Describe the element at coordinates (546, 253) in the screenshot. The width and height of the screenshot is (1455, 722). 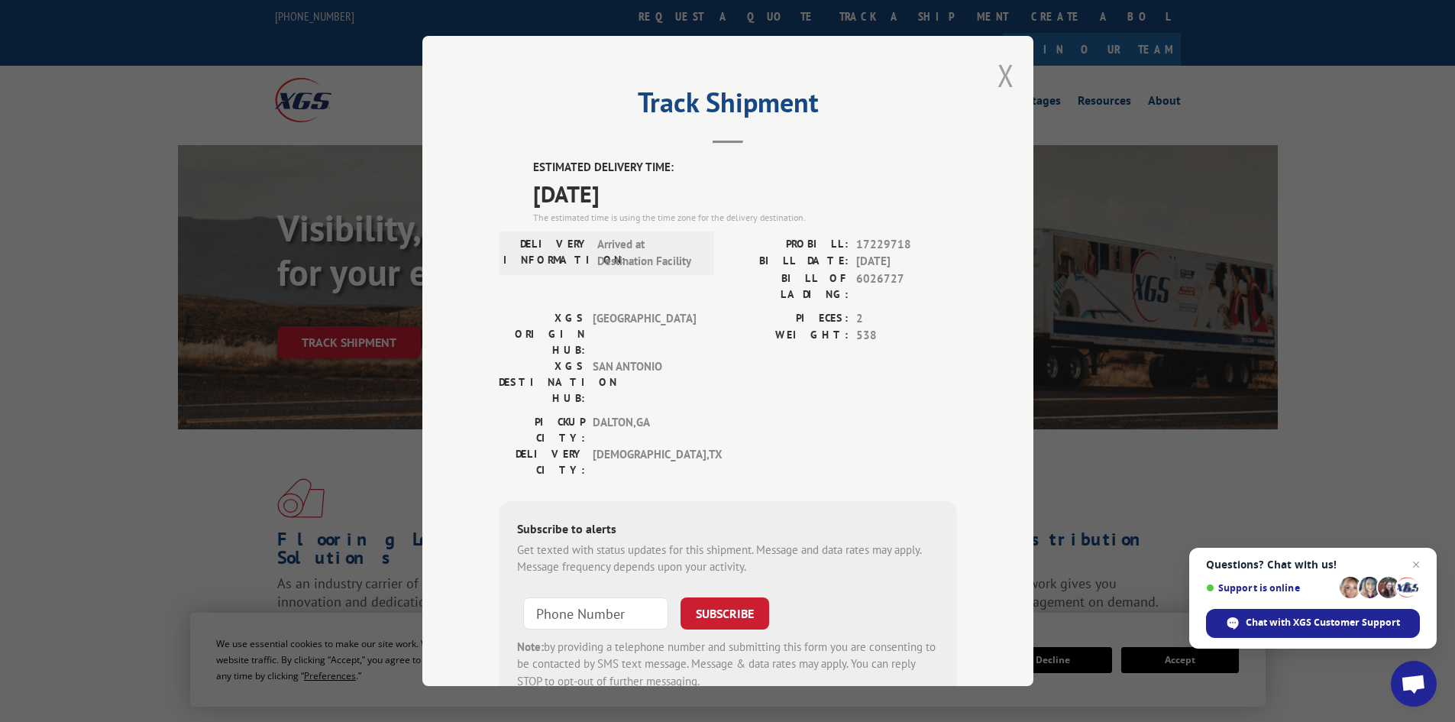
I see `label: DELIVERY INFORMATION:` at that location.